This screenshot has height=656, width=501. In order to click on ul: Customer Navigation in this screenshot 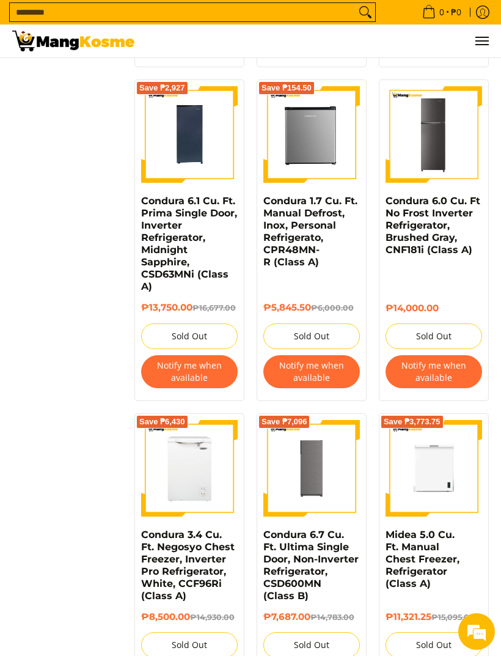, I will do `click(318, 41)`.